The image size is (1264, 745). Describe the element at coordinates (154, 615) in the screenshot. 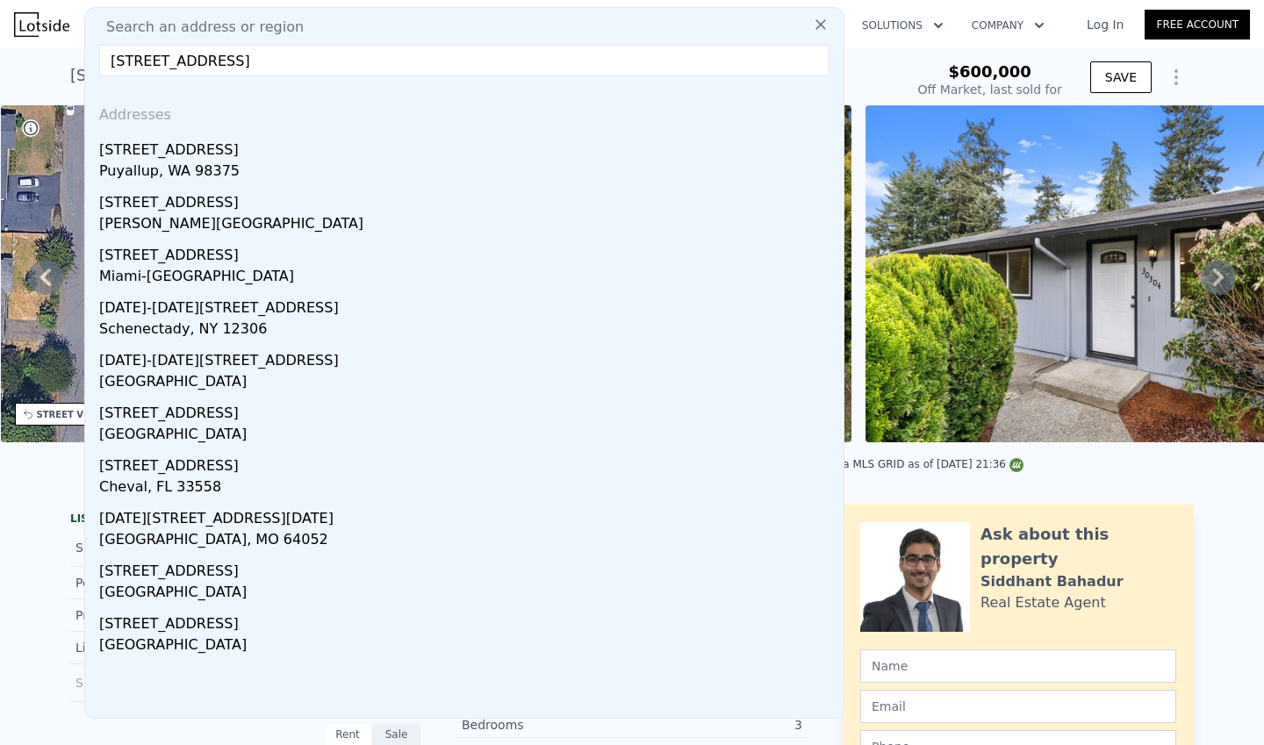

I see `div: Price Decrease` at that location.